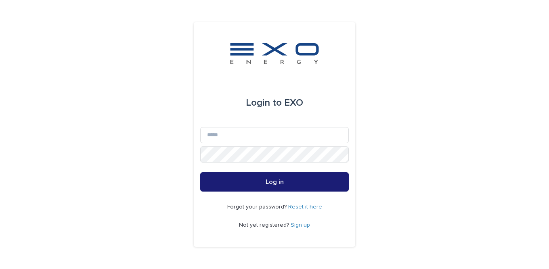  Describe the element at coordinates (275, 54) in the screenshot. I see `img: FKS5r6ZBThi8E5hshIGi` at that location.